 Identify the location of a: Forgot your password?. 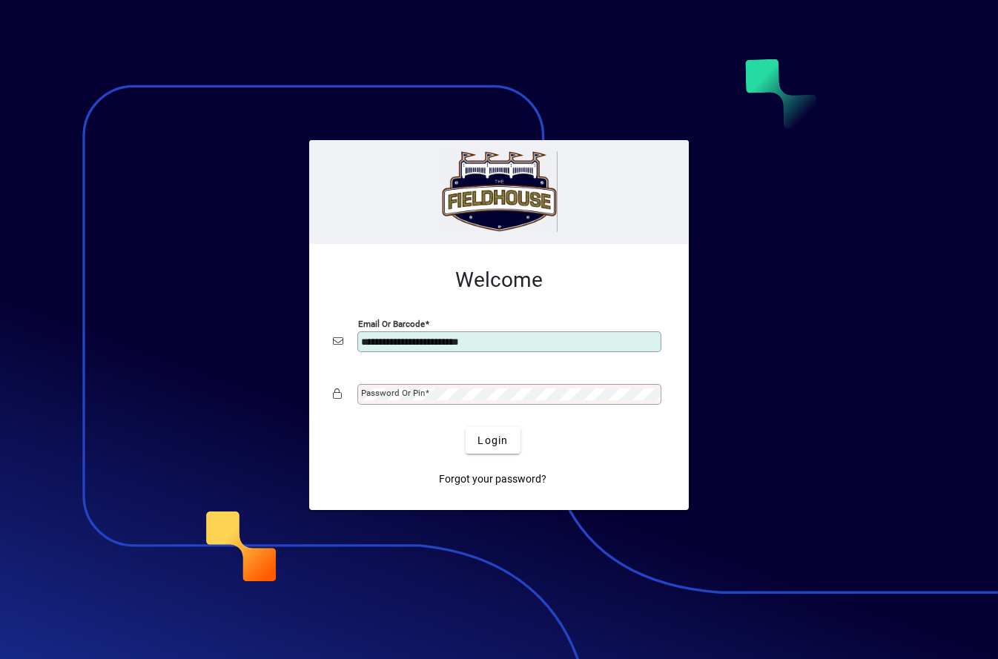
(493, 479).